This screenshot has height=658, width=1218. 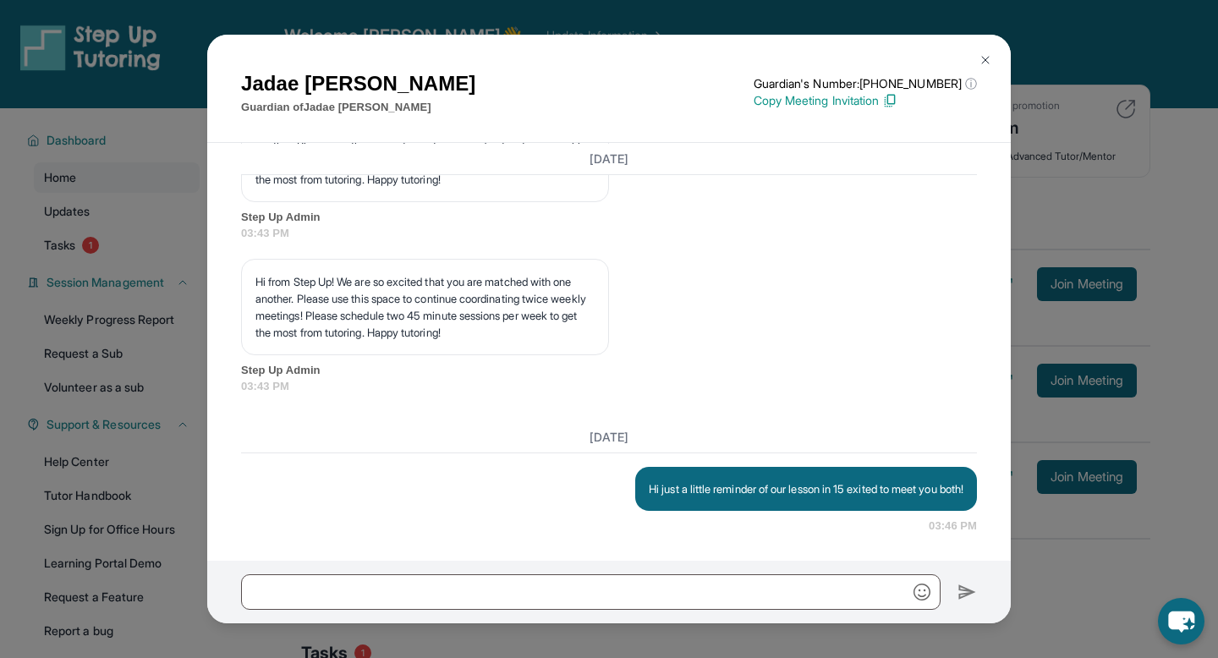 I want to click on button: chat-button, so click(x=1181, y=621).